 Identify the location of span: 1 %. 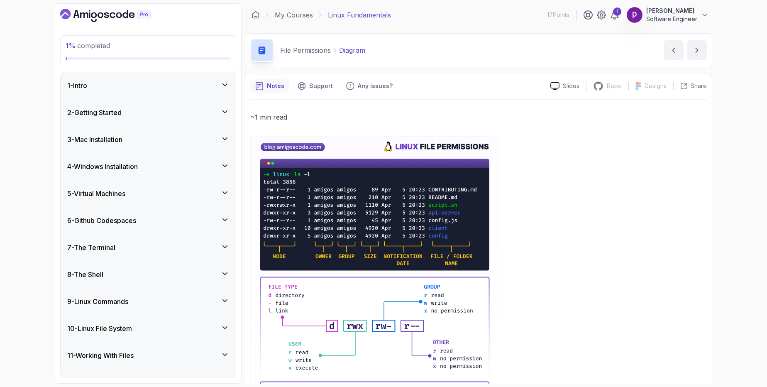
(71, 46).